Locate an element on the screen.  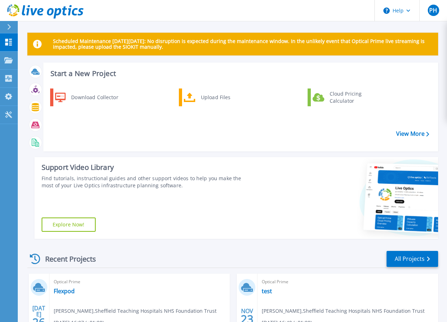
div: Cloud Pricing Calculator is located at coordinates (352, 97).